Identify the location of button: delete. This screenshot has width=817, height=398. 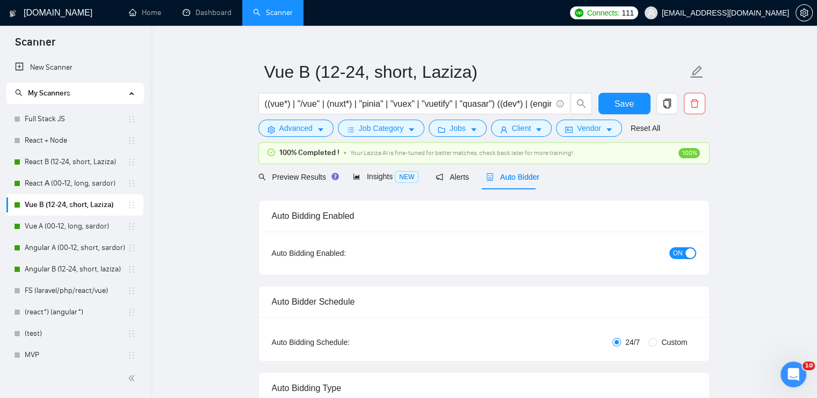
(694, 104).